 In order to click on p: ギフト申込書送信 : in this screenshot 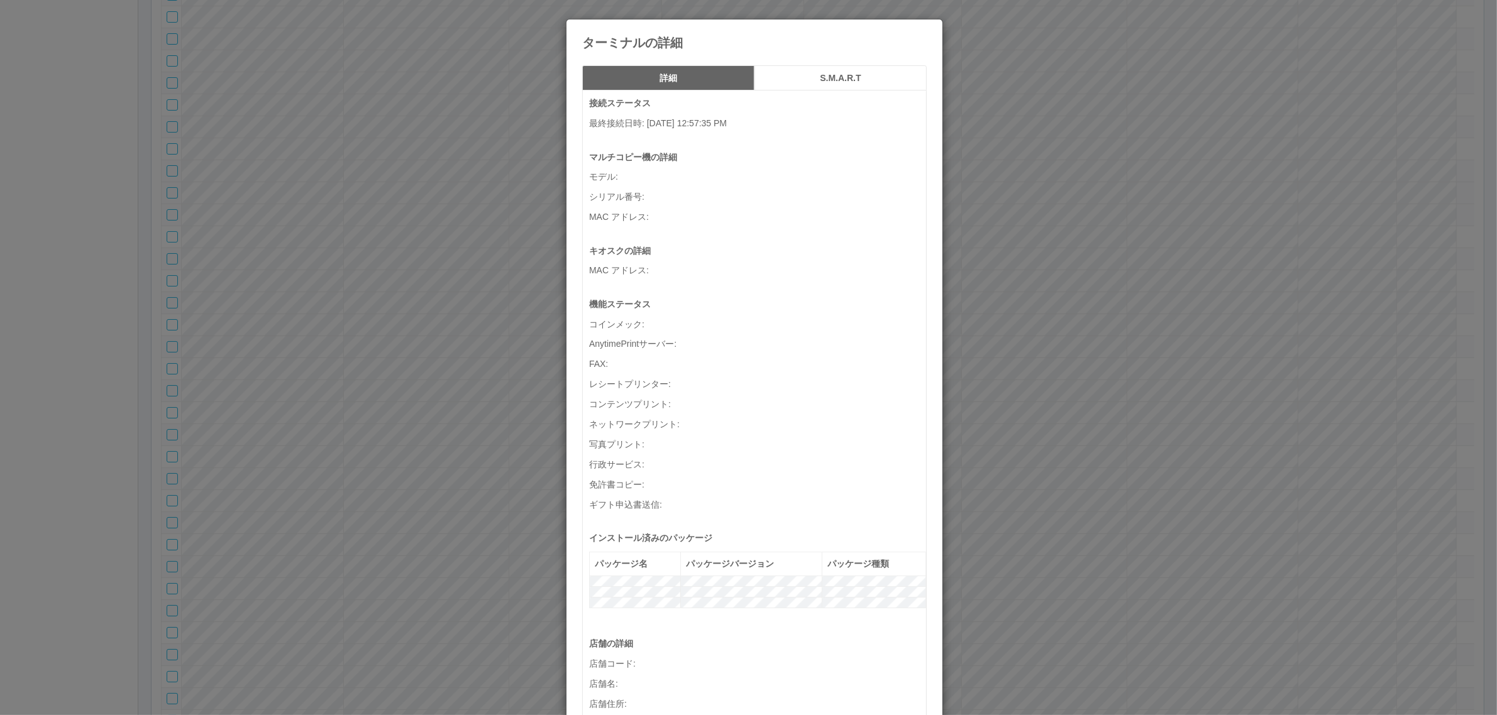, I will do `click(757, 505)`.